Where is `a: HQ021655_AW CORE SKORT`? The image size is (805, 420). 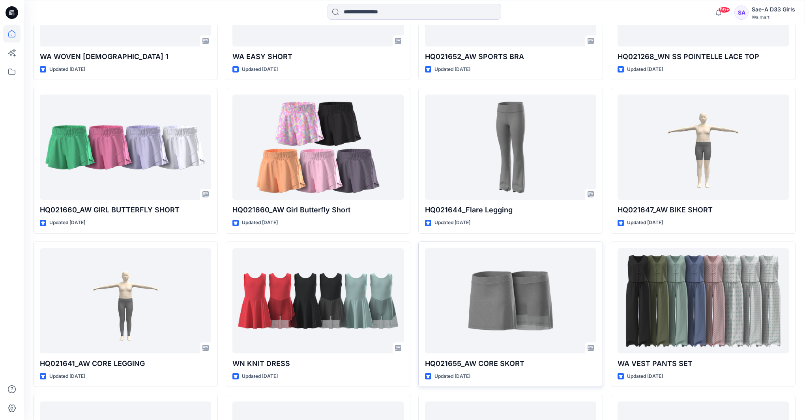
a: HQ021655_AW CORE SKORT is located at coordinates (510, 301).